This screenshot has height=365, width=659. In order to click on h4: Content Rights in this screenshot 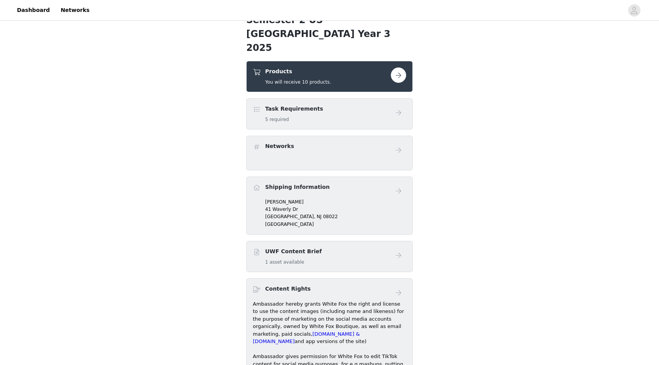, I will do `click(288, 289)`.